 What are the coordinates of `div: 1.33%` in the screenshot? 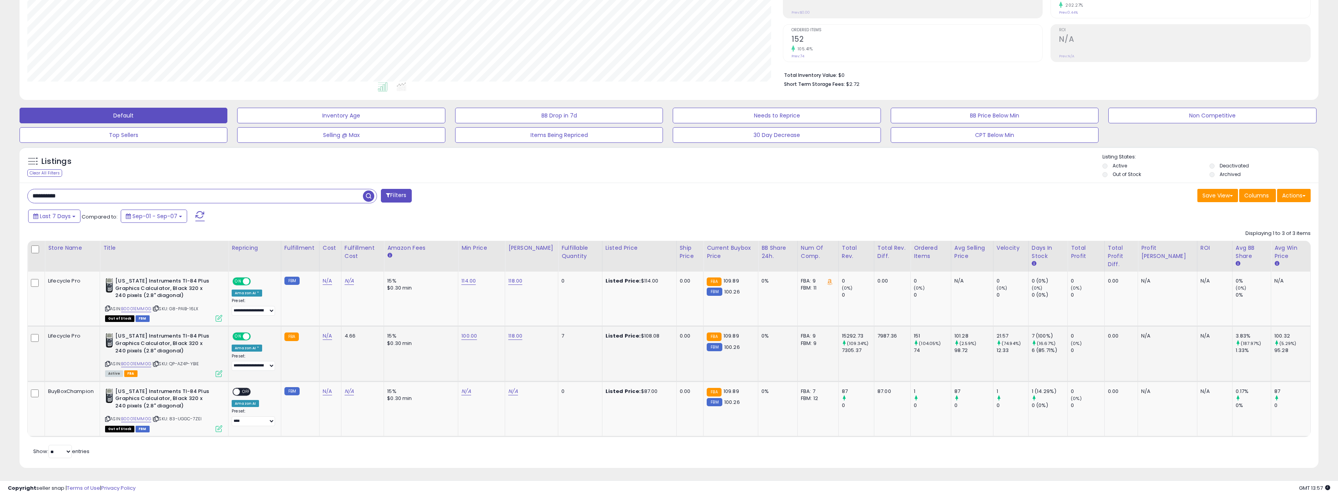 It's located at (1253, 351).